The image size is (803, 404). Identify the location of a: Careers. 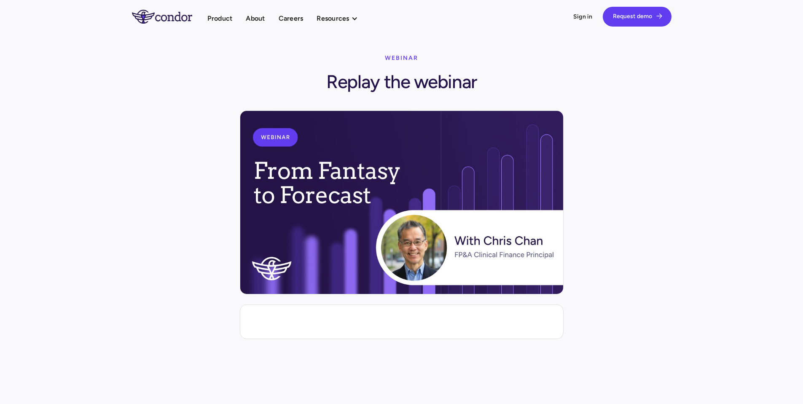
(291, 18).